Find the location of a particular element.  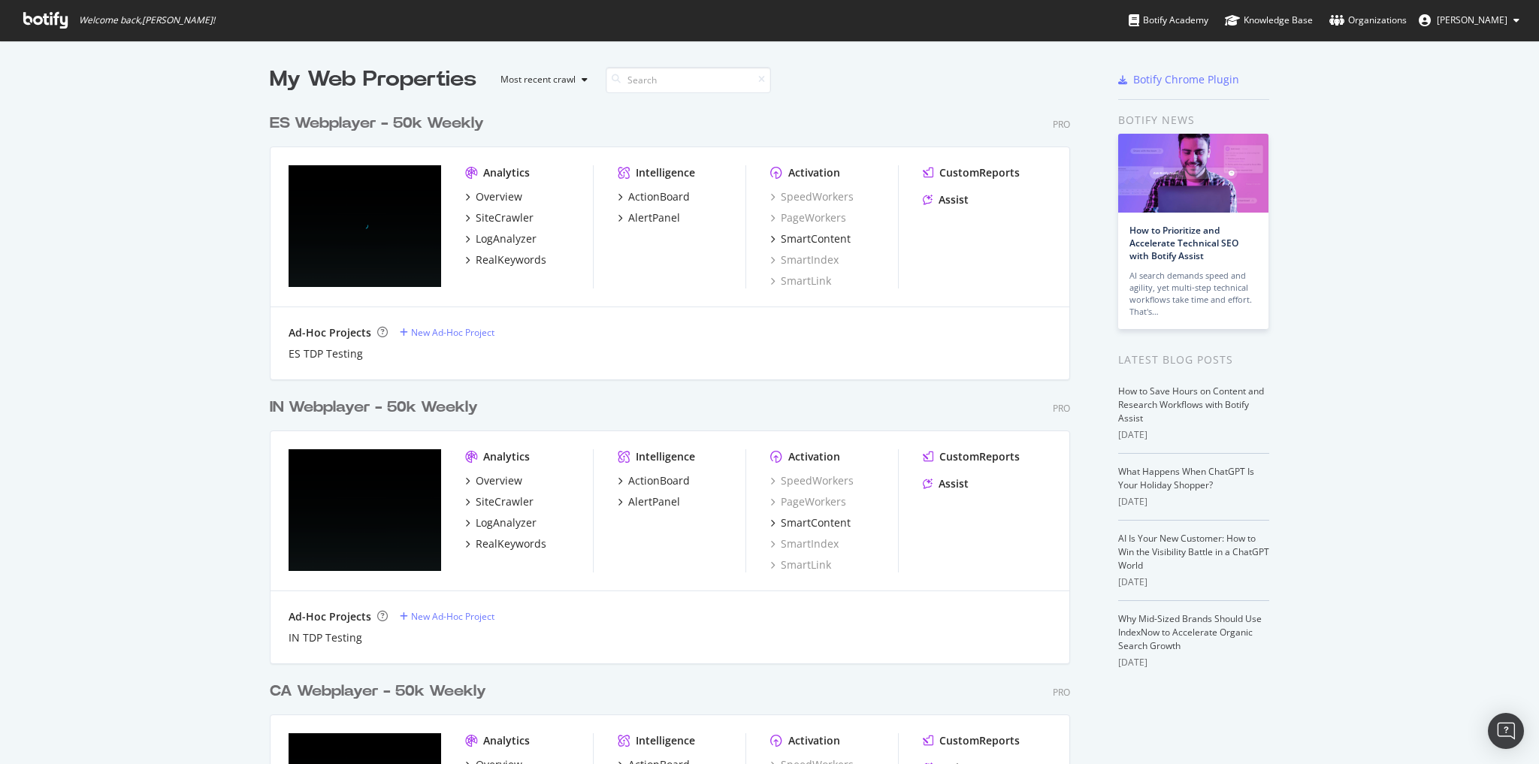

a: CA Webplayer - 50k Weekly is located at coordinates (381, 691).